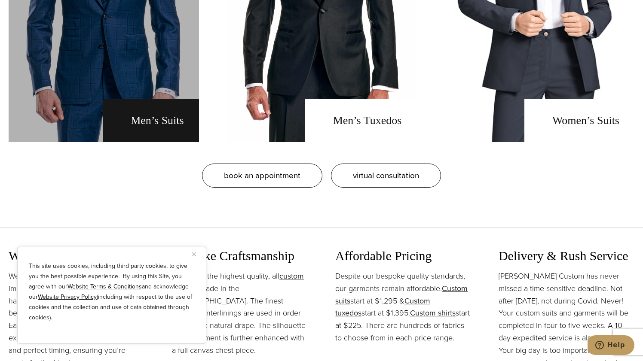 This screenshot has height=361, width=643. Describe the element at coordinates (262, 175) in the screenshot. I see `span: book an appointment` at that location.